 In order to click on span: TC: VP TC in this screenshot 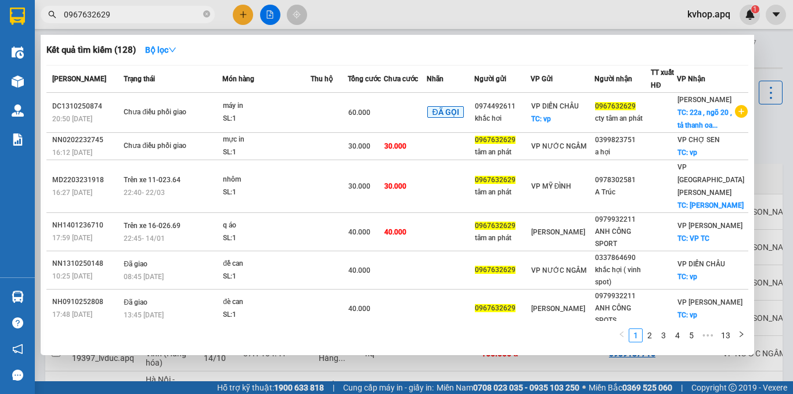, I will do `click(693, 239)`.